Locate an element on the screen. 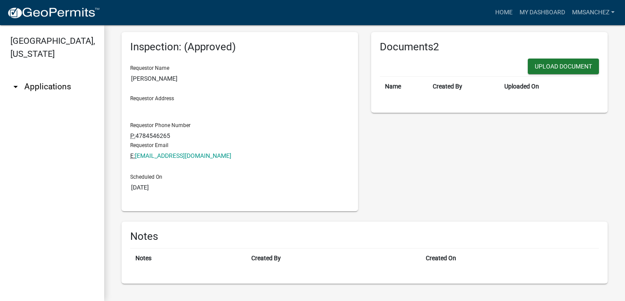  h6: Documents2 is located at coordinates (489, 47).